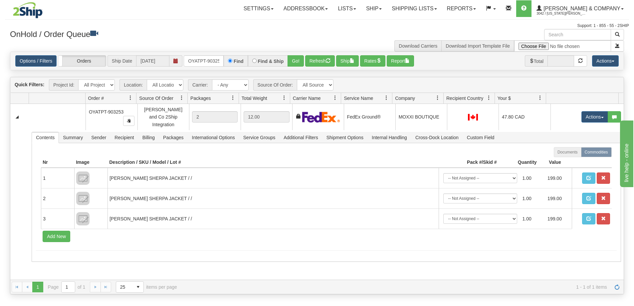 Image resolution: width=634 pixels, height=306 pixels. What do you see at coordinates (418, 46) in the screenshot?
I see `a: Download Carriers` at bounding box center [418, 46].